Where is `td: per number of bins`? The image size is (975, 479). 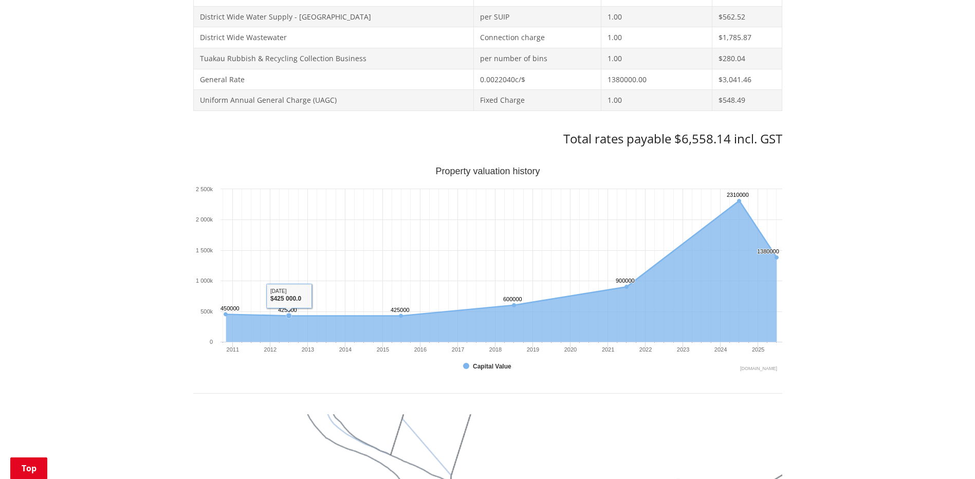 td: per number of bins is located at coordinates (537, 58).